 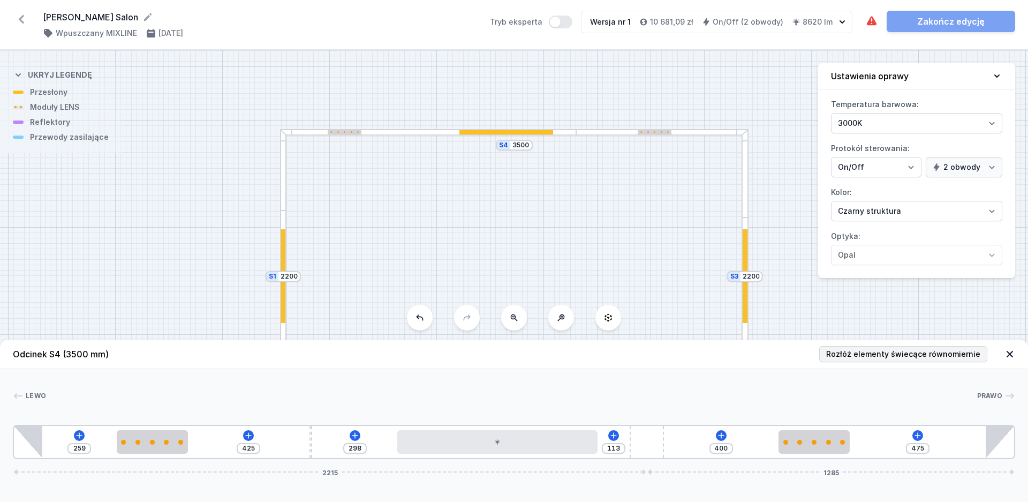 I want to click on label: Protokół sterowania:, so click(x=917, y=159).